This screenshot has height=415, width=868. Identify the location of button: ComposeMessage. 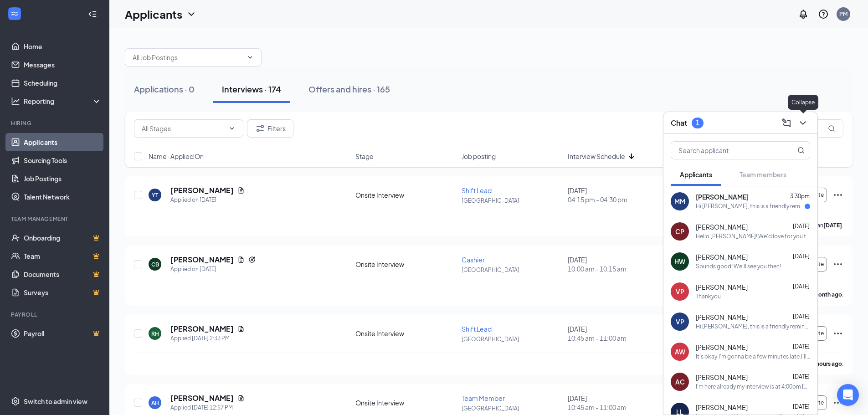
(787, 123).